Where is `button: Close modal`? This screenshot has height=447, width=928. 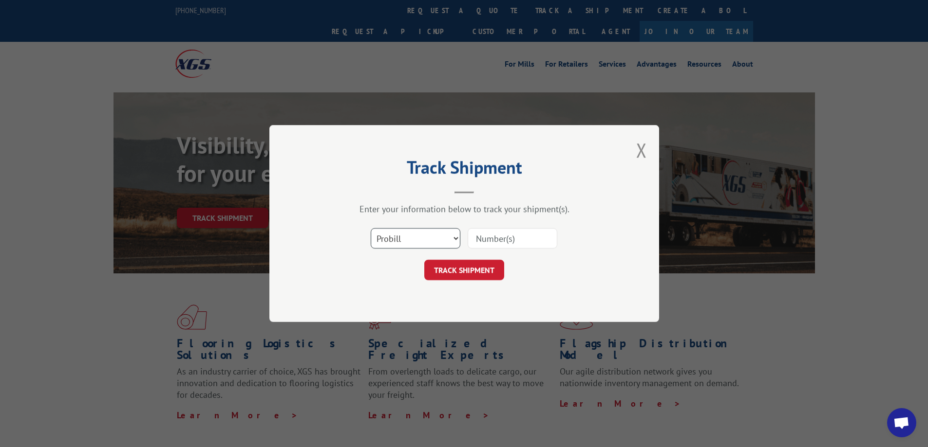
button: Close modal is located at coordinates (641, 150).